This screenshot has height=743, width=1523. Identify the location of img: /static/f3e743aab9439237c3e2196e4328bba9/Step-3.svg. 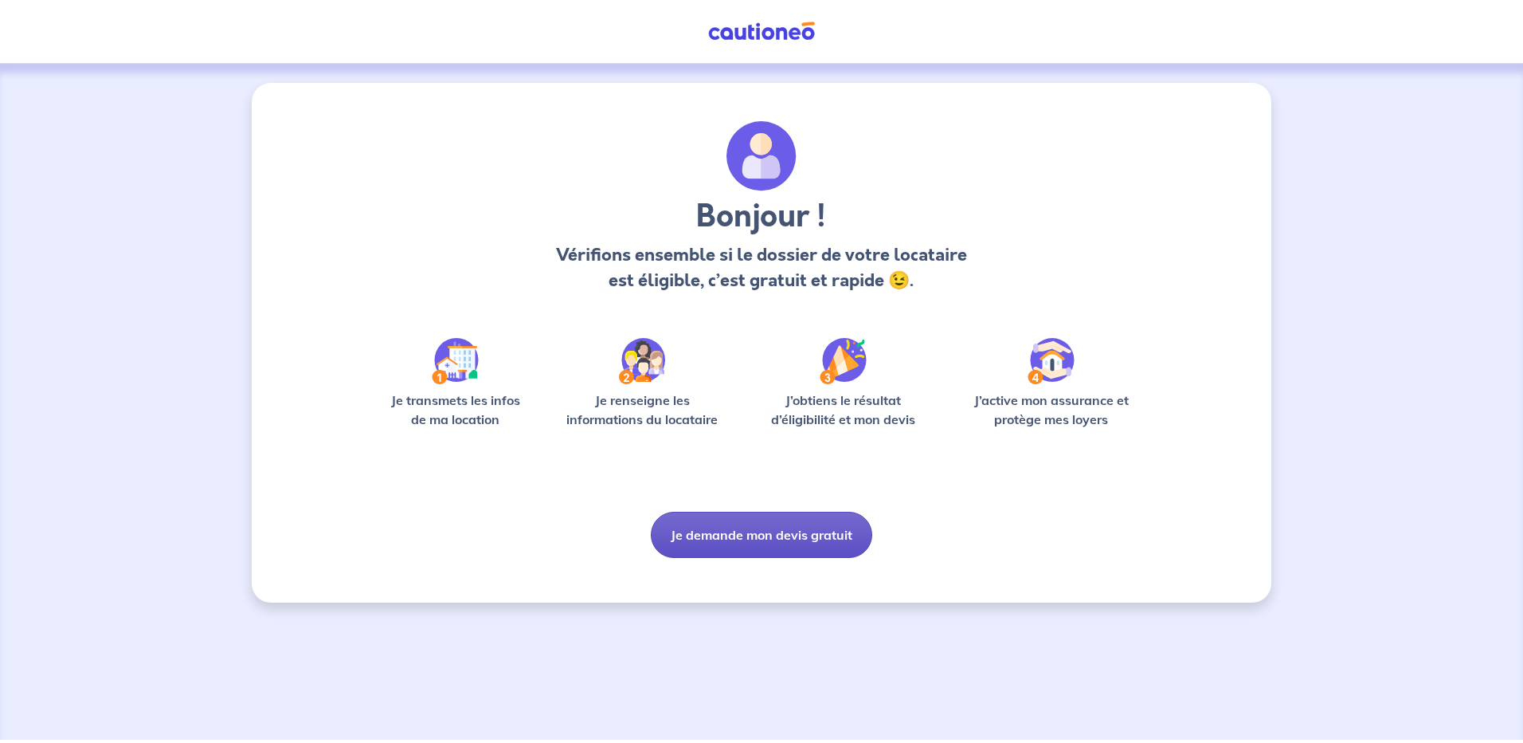
(843, 361).